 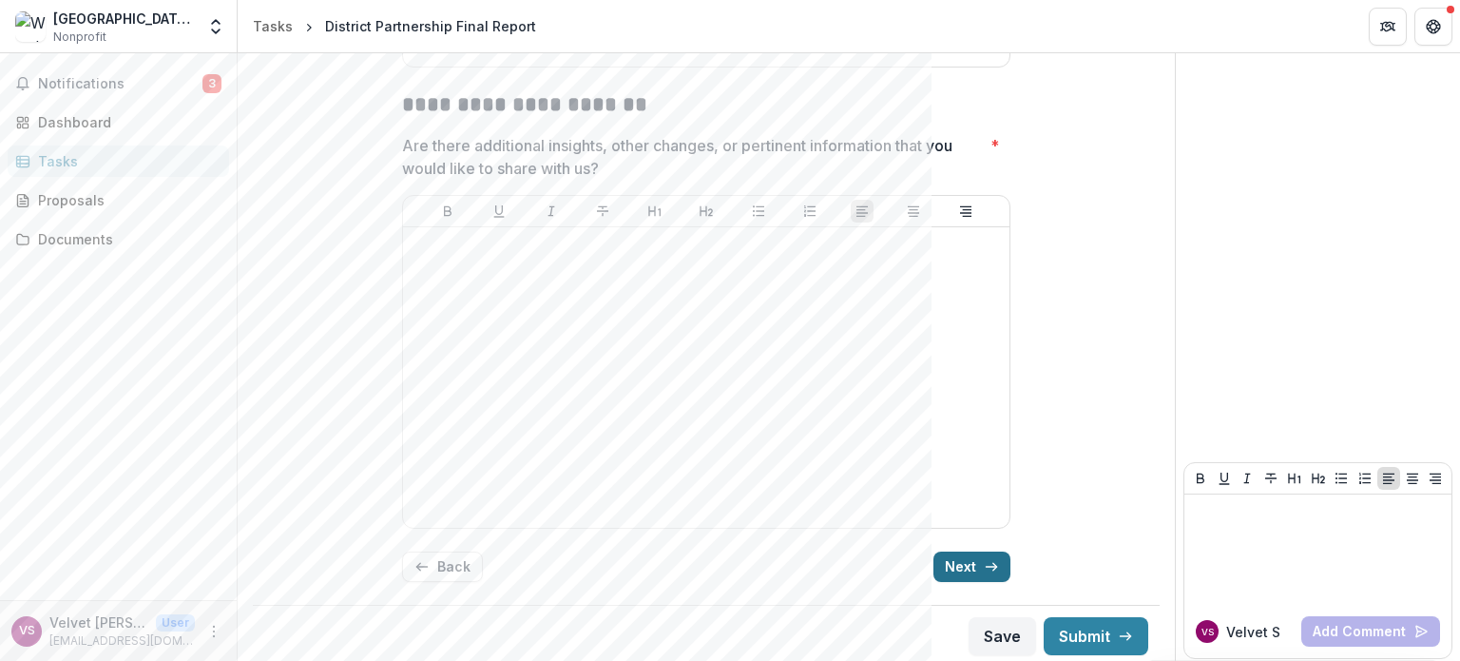 I want to click on span: Nonprofit, so click(x=80, y=37).